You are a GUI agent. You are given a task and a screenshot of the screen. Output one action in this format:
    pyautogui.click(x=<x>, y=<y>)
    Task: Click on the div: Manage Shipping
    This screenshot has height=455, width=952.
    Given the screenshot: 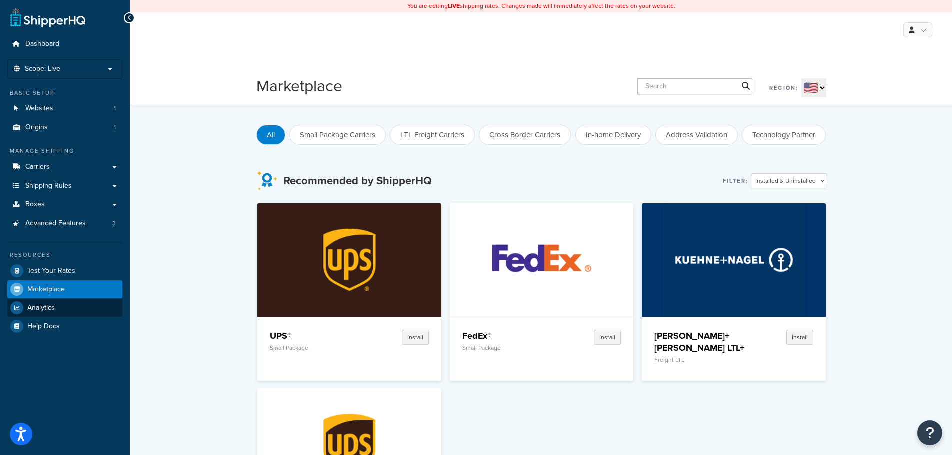 What is the action you would take?
    pyautogui.click(x=65, y=151)
    